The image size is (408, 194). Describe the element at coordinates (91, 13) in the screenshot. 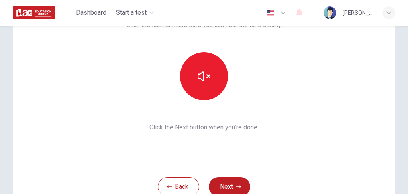

I see `a: Dashboard` at that location.